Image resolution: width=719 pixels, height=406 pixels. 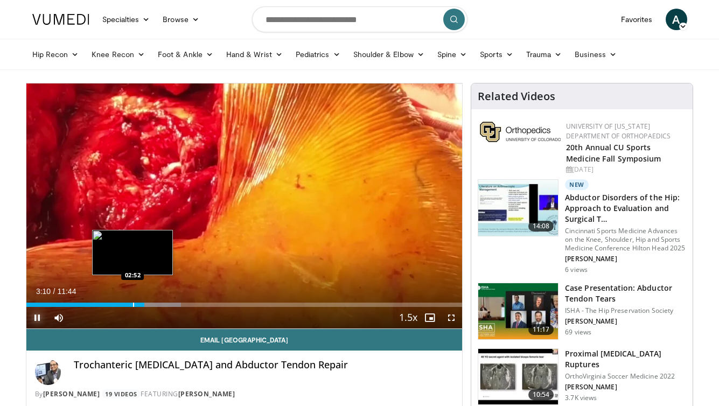 I want to click on span: 11:44, so click(x=66, y=292).